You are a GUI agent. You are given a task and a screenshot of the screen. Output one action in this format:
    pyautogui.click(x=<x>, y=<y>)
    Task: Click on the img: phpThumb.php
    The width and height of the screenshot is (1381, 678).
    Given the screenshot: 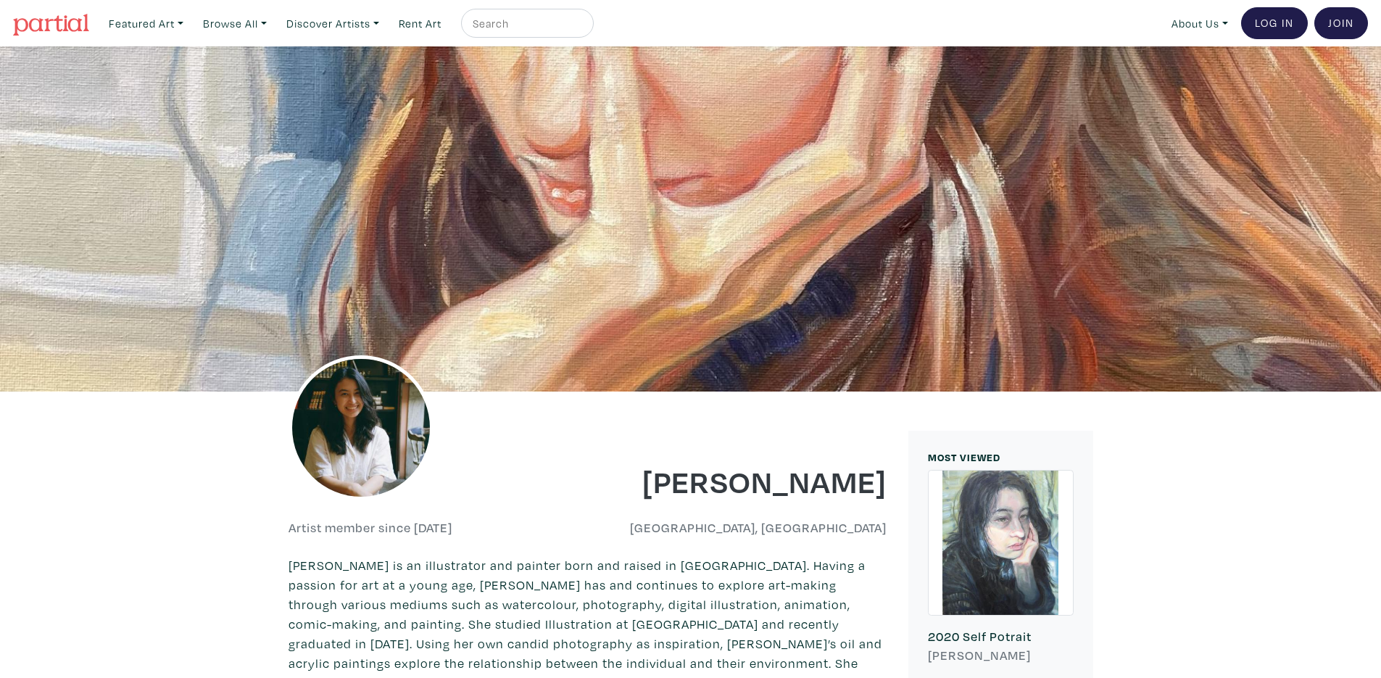 What is the action you would take?
    pyautogui.click(x=361, y=428)
    